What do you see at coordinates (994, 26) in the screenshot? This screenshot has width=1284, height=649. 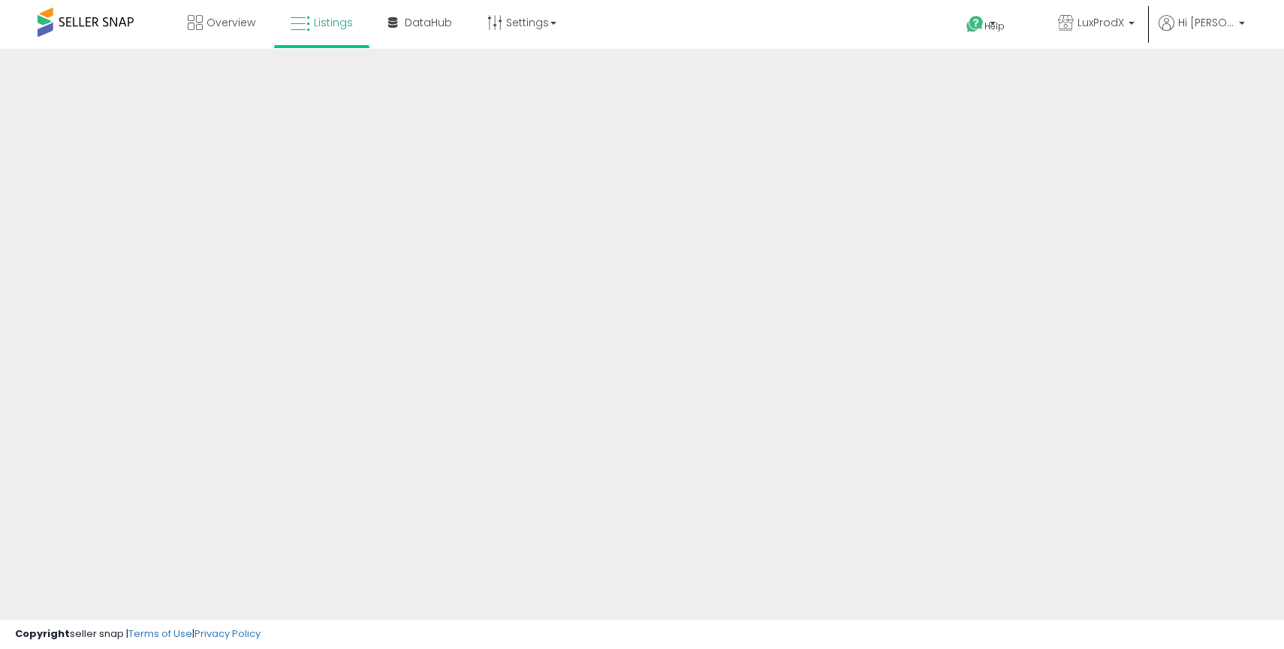 I see `a: Help` at bounding box center [994, 26].